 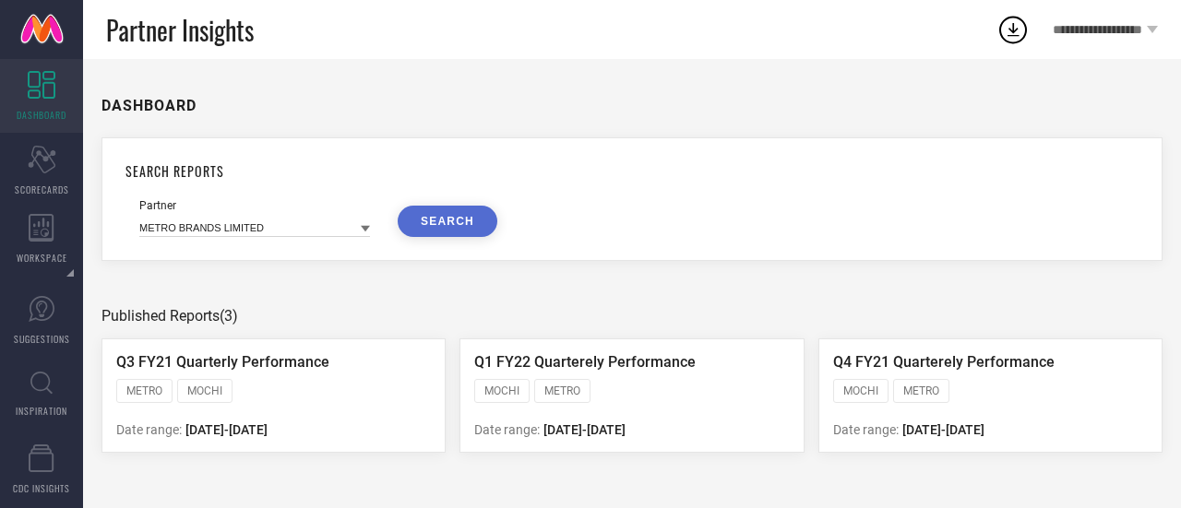 I want to click on span: DASHBOARD, so click(x=42, y=114).